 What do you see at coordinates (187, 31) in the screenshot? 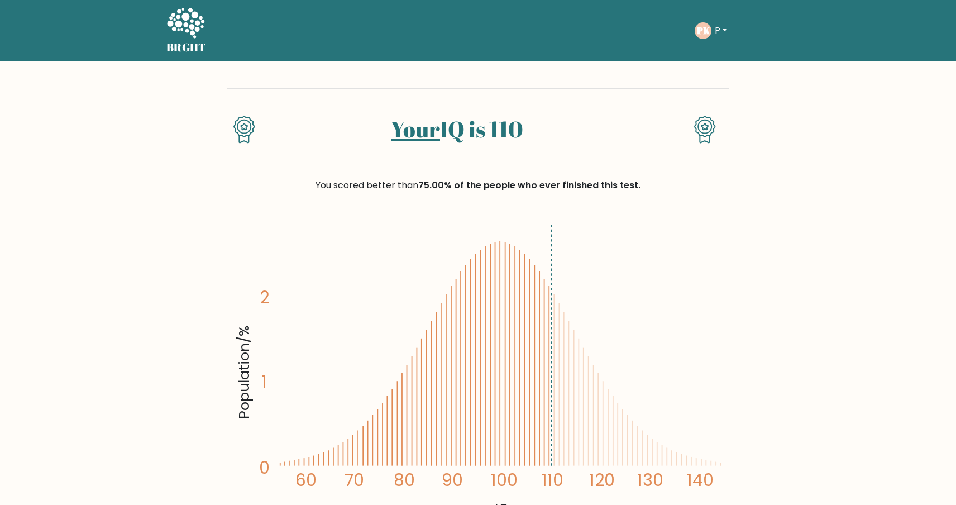
I see `a: BRGHT` at bounding box center [187, 31].